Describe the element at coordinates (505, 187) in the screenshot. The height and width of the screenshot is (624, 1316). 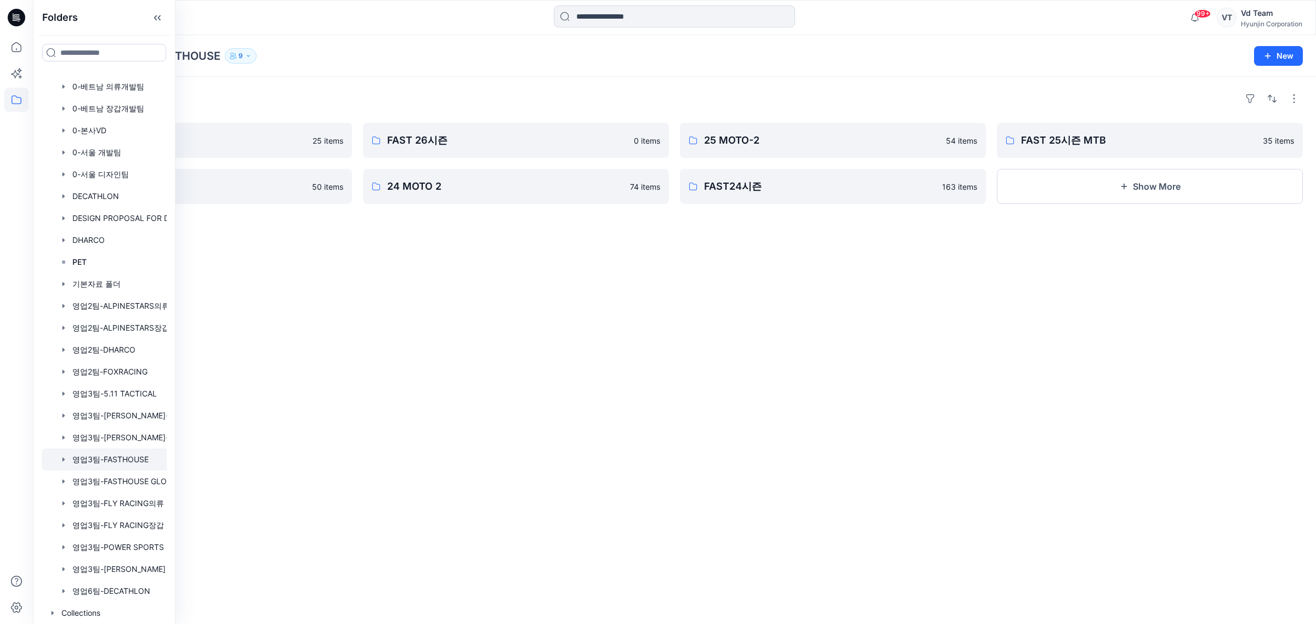
I see `p: 24 MOTO 2` at that location.